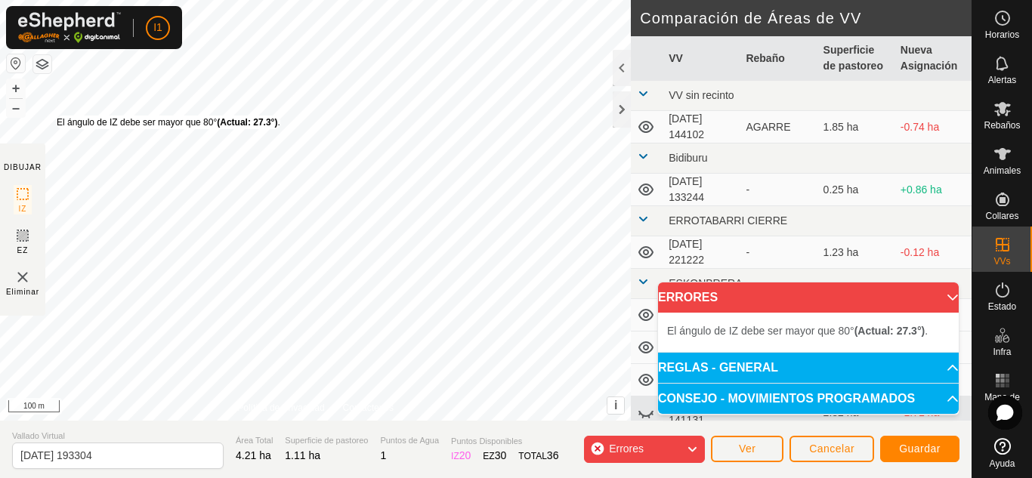 Image resolution: width=1032 pixels, height=478 pixels. What do you see at coordinates (832, 449) in the screenshot?
I see `button: Cancelar` at bounding box center [832, 449].